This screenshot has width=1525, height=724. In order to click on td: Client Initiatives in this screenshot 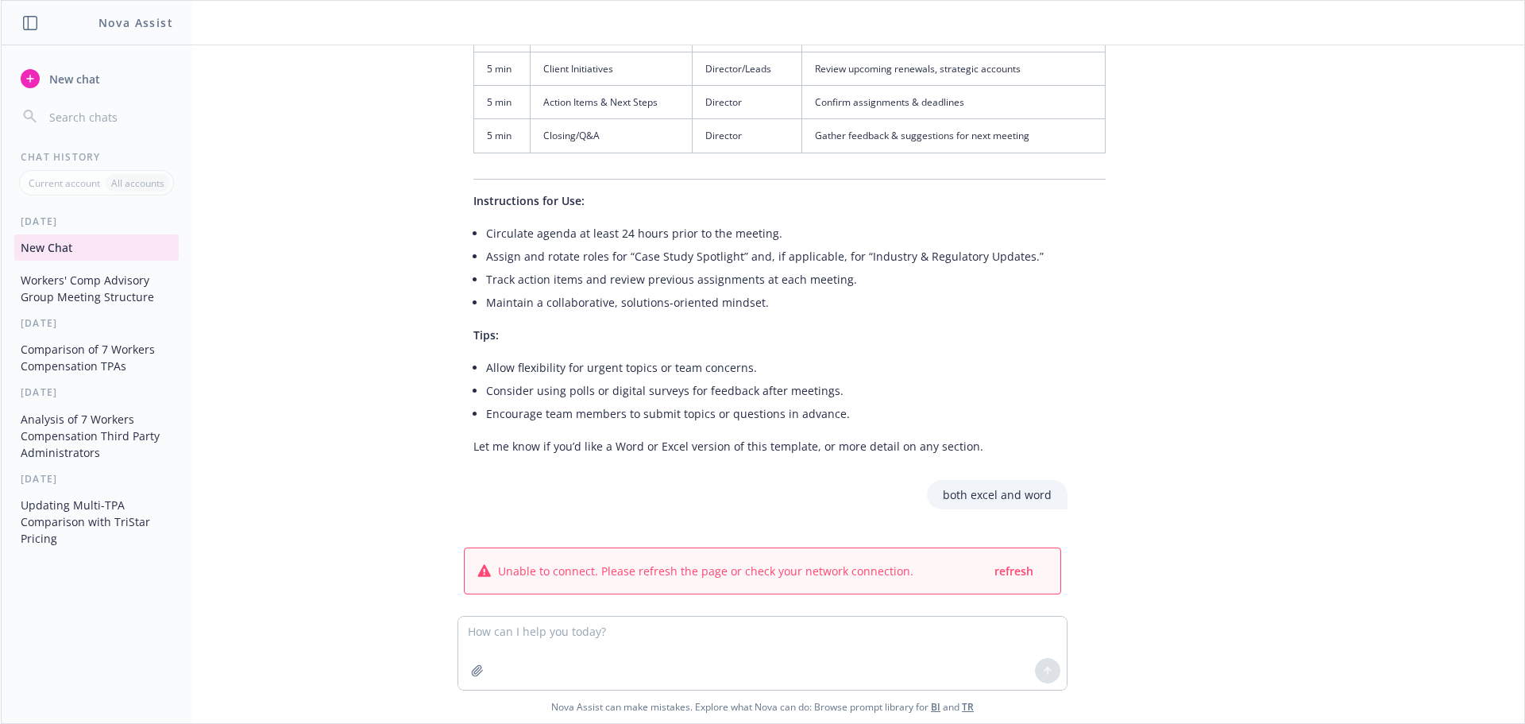, I will do `click(612, 69)`.